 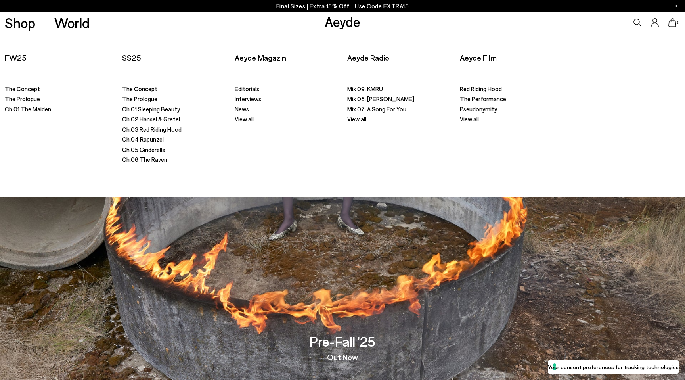 I want to click on a: Mix 09: KMRU, so click(x=398, y=89).